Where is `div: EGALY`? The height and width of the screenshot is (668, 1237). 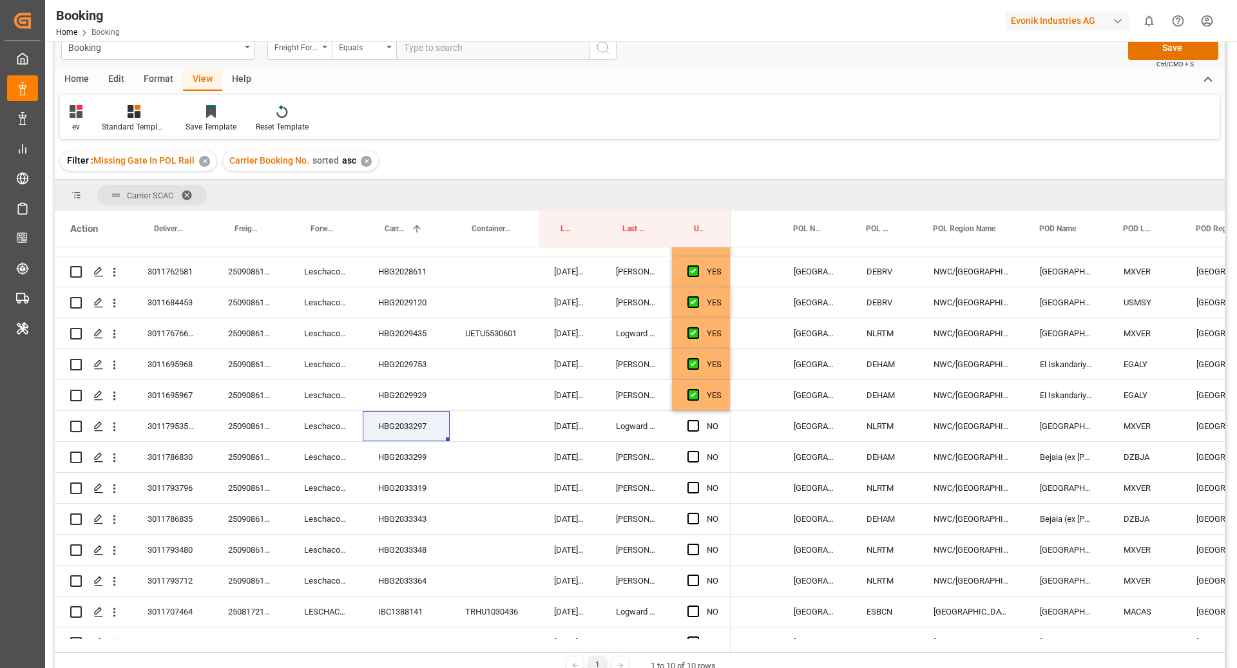 div: EGALY is located at coordinates (1144, 395).